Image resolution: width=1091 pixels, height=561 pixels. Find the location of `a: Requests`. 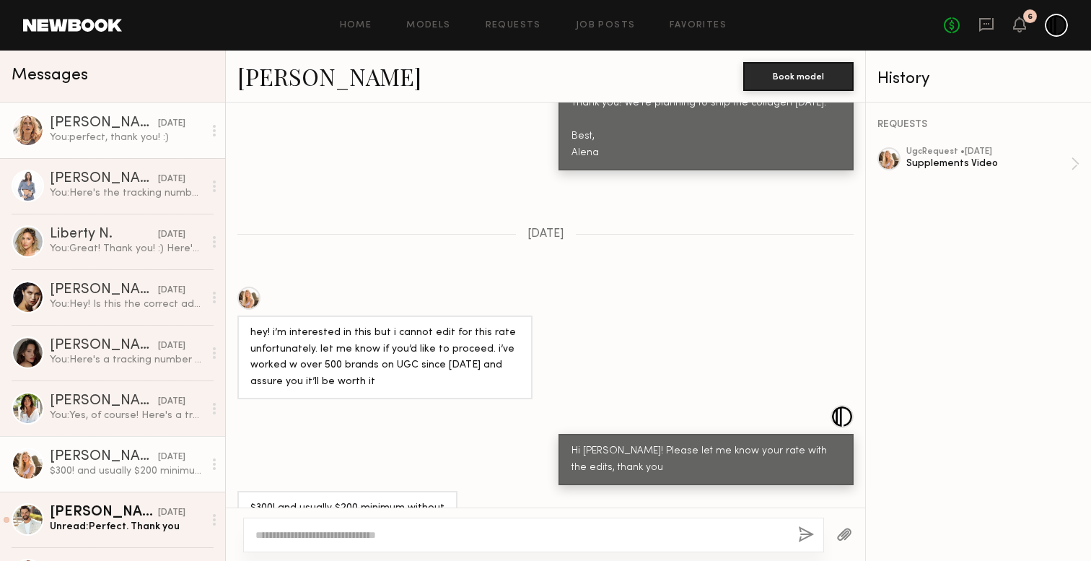

a: Requests is located at coordinates (513, 25).